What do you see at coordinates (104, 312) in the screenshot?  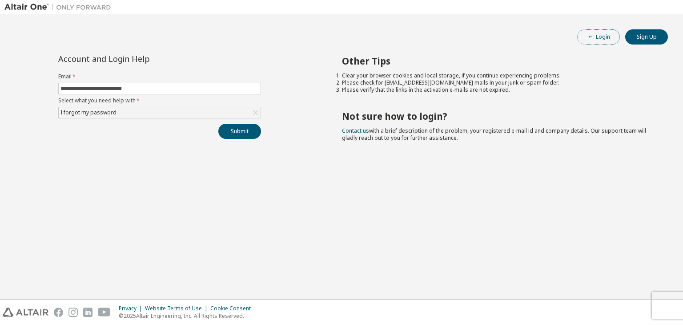 I see `img: youtube.svg` at bounding box center [104, 312].